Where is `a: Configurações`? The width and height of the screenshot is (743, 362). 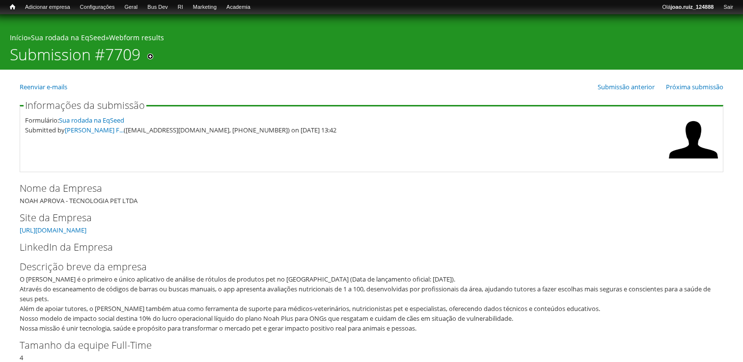 a: Configurações is located at coordinates (97, 7).